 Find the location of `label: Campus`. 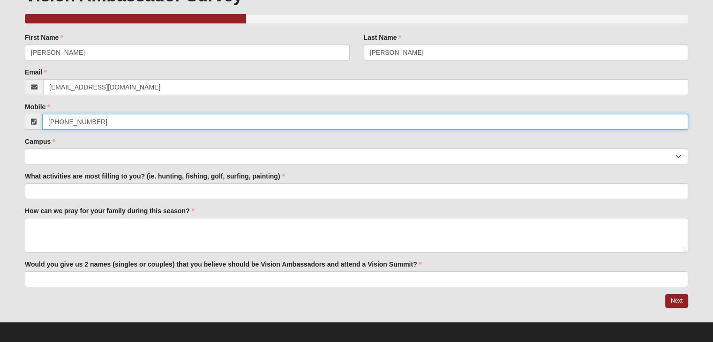

label: Campus is located at coordinates (40, 141).